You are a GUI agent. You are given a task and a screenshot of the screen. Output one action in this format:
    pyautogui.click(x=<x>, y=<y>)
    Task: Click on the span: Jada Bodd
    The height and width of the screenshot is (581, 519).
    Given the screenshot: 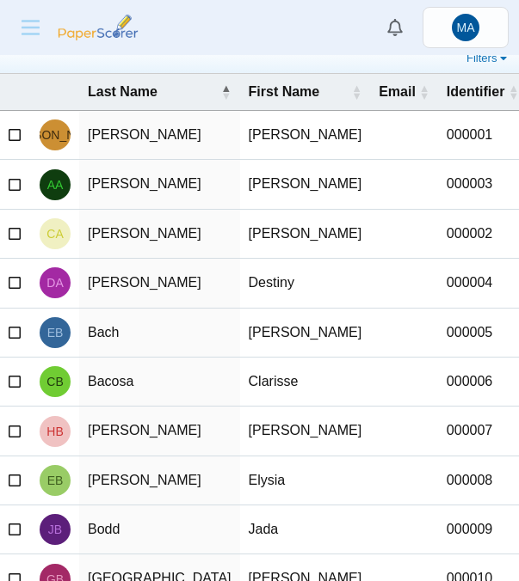 What is the action you would take?
    pyautogui.click(x=55, y=530)
    